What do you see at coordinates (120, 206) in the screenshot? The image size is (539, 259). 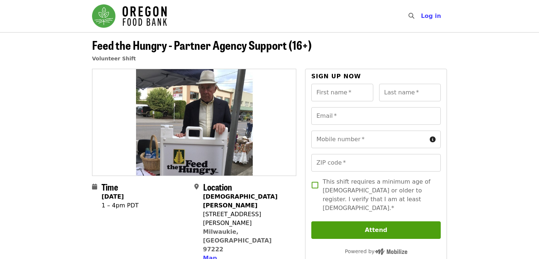 I see `div: 1 – 4pm PDT` at bounding box center [120, 206].